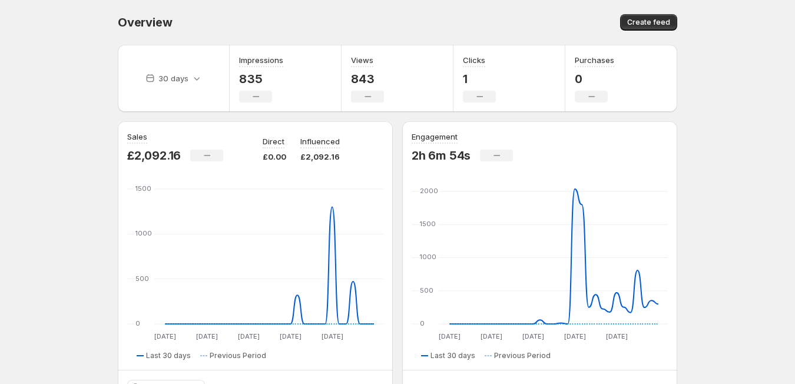 The height and width of the screenshot is (384, 795). Describe the element at coordinates (320, 141) in the screenshot. I see `p: Influenced` at that location.